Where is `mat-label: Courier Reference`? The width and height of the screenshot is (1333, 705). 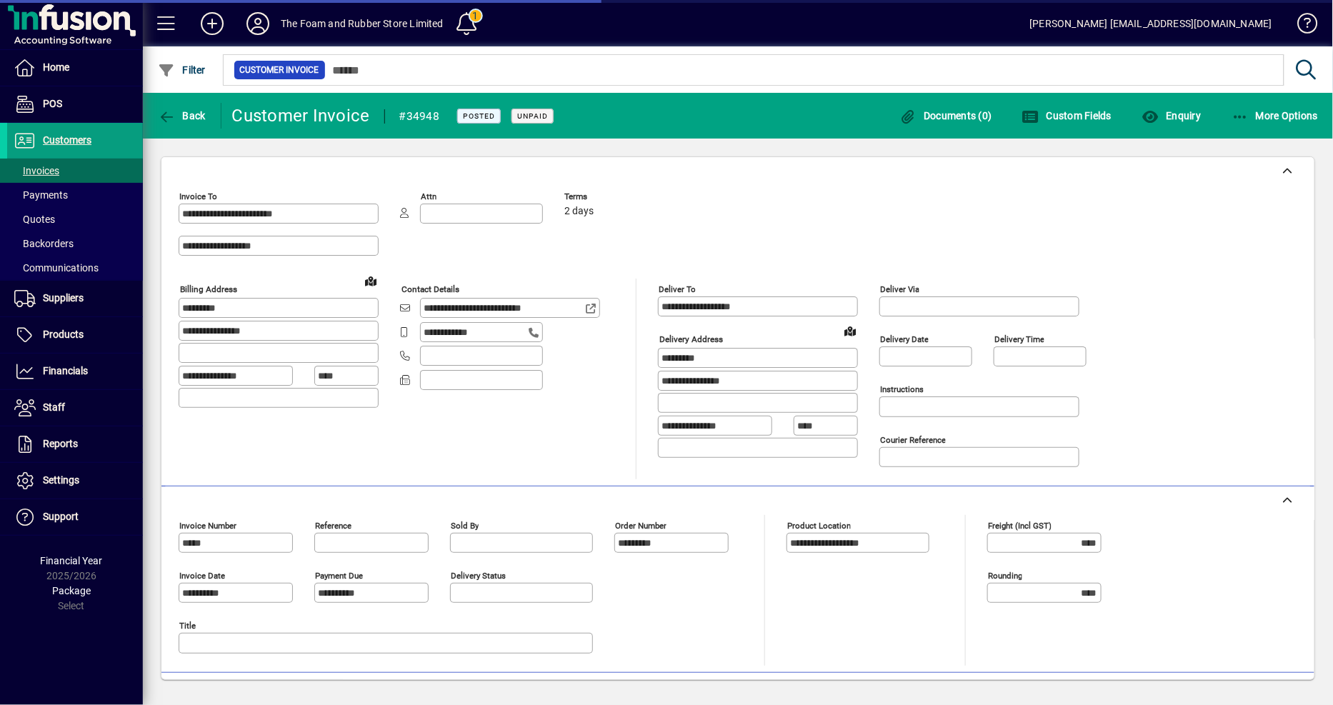 mat-label: Courier Reference is located at coordinates (913, 440).